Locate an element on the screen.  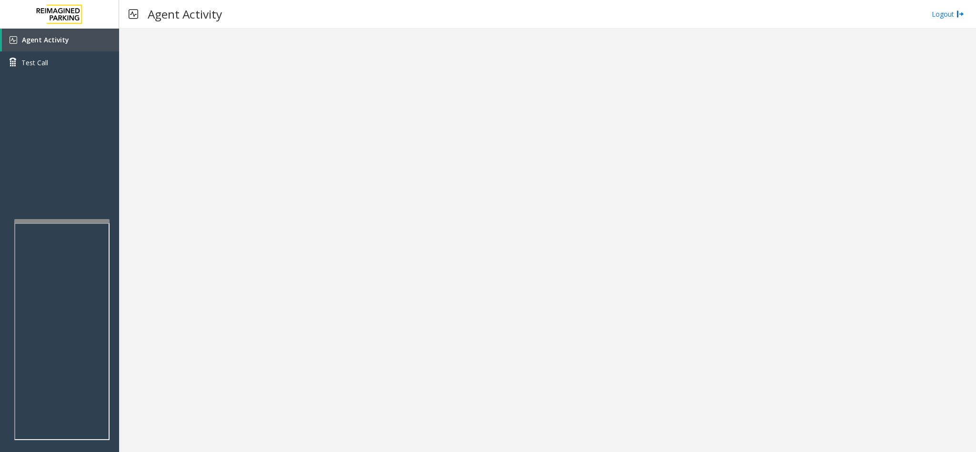
span: Test Call is located at coordinates (35, 62).